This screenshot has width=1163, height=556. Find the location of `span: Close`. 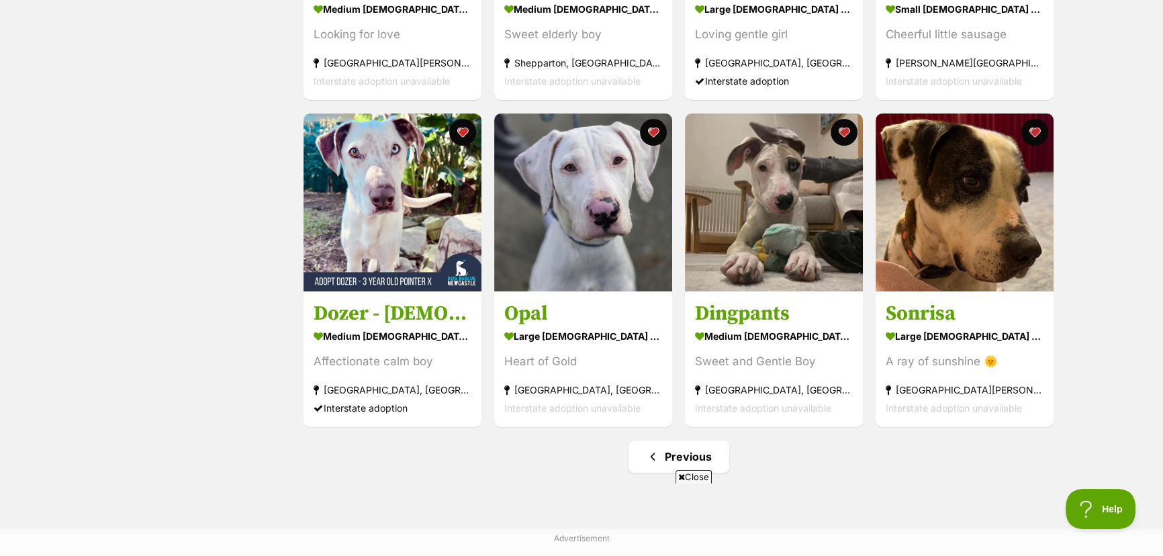

span: Close is located at coordinates (694, 477).